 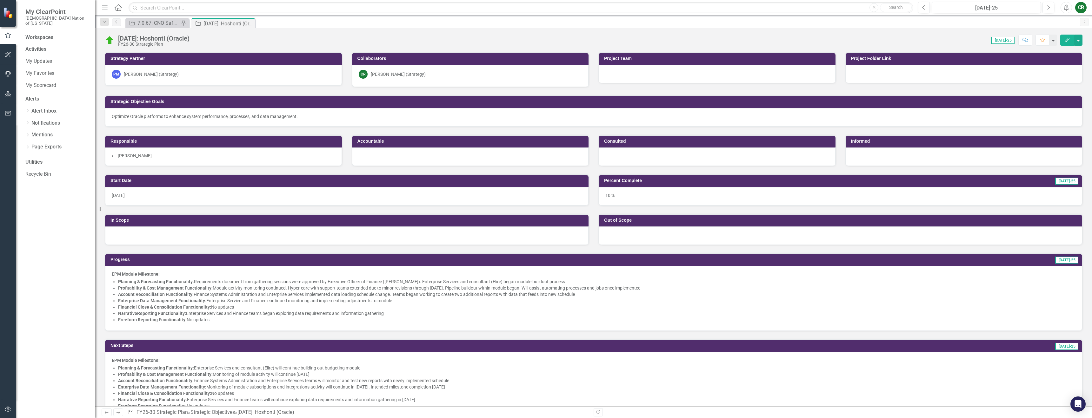 What do you see at coordinates (749, 181) in the screenshot?
I see `h3: Percent Complete` at bounding box center [749, 181].